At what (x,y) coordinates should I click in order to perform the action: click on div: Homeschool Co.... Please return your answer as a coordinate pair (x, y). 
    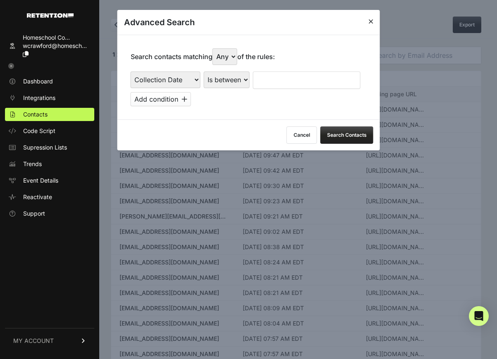
    Looking at the image, I should click on (57, 38).